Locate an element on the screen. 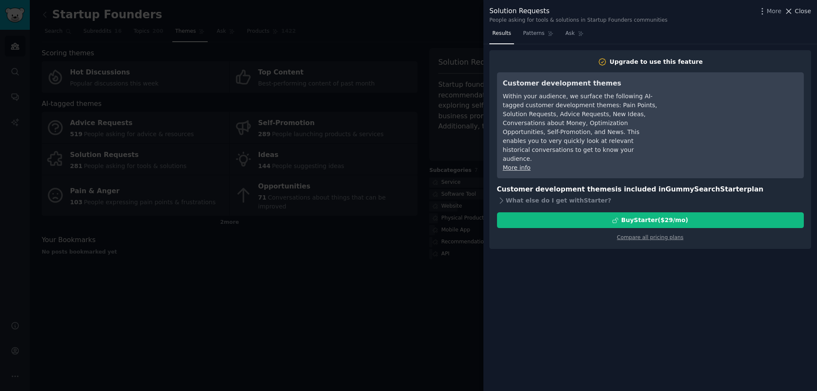 Image resolution: width=817 pixels, height=391 pixels. button: BuyStarter($29/mo) is located at coordinates (650, 220).